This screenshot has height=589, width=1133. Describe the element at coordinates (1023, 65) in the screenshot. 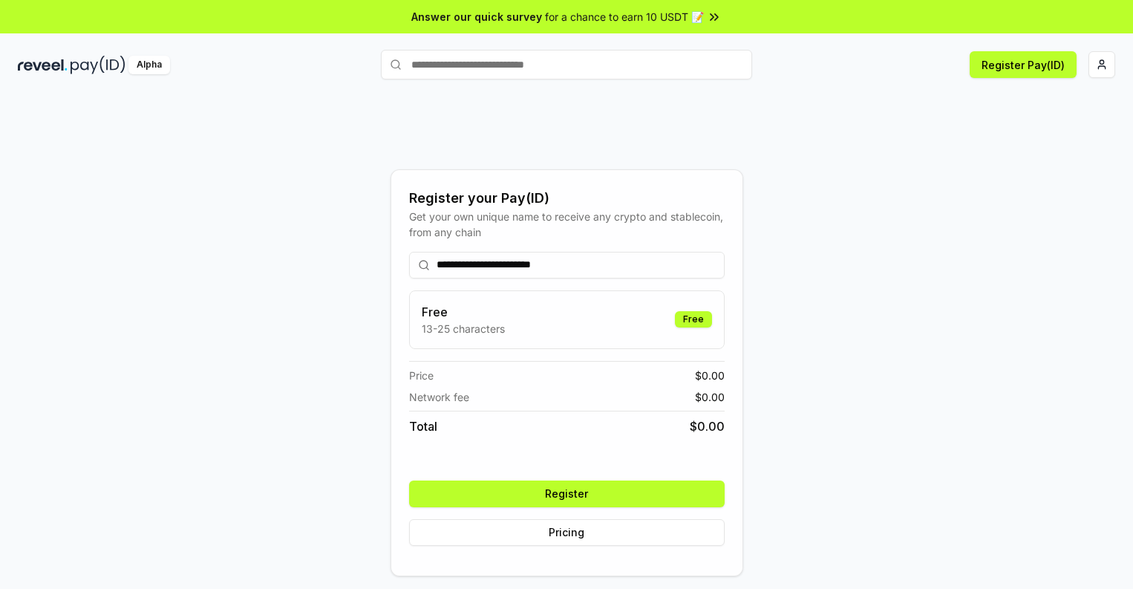

I see `button: Register Pay(ID)` at that location.